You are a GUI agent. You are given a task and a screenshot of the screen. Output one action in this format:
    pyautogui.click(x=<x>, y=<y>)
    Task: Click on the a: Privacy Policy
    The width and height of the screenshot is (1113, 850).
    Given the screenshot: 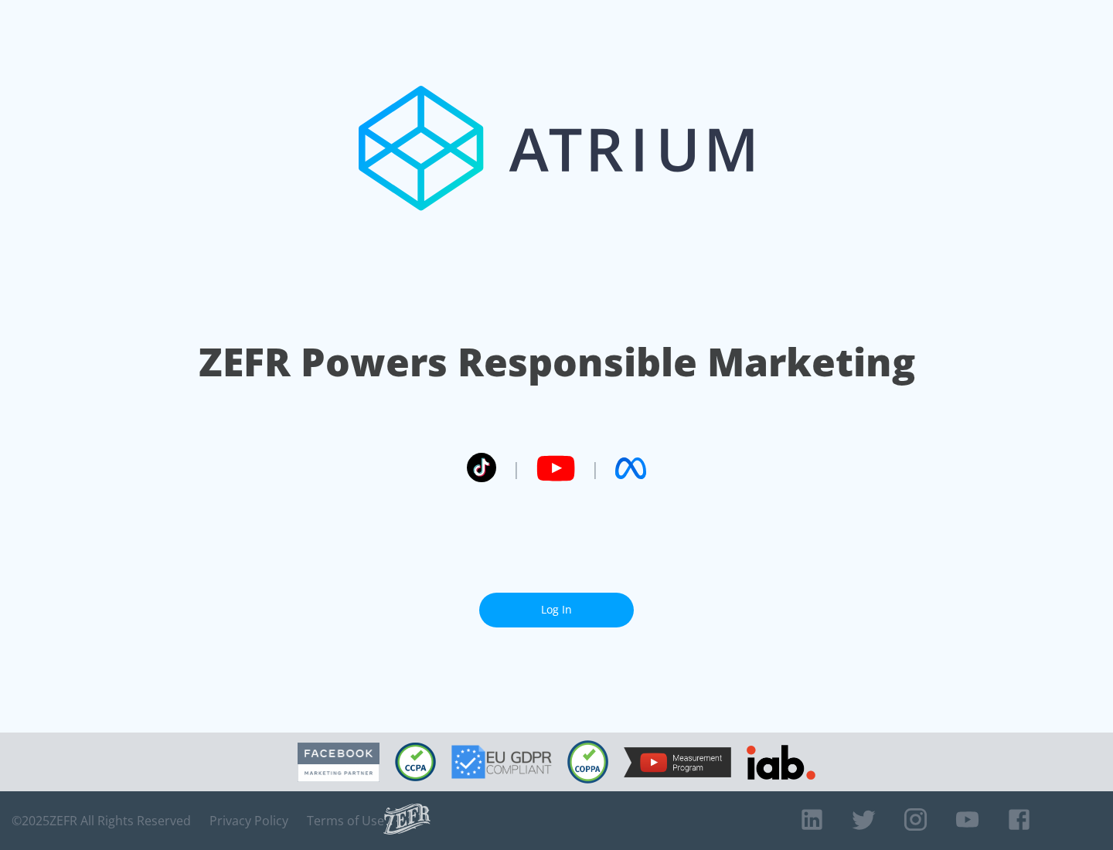 What is the action you would take?
    pyautogui.click(x=249, y=821)
    